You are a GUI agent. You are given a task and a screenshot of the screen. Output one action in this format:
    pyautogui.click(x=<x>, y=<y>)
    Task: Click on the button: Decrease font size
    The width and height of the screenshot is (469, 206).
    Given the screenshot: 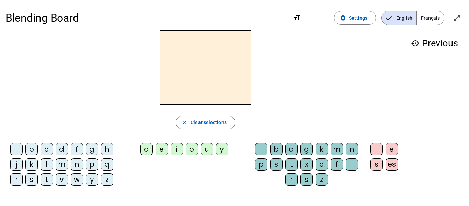 What is the action you would take?
    pyautogui.click(x=322, y=18)
    